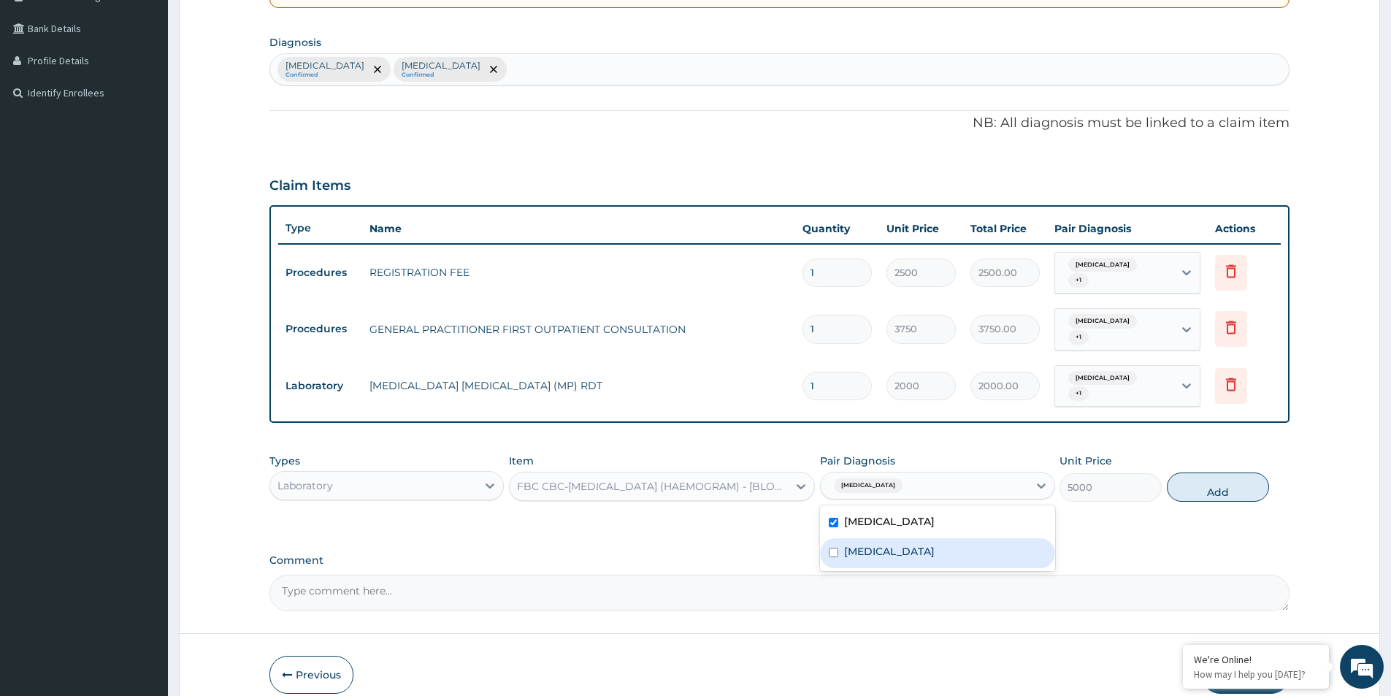 This screenshot has height=696, width=1391. Describe the element at coordinates (320, 385) in the screenshot. I see `td: Laboratory` at that location.